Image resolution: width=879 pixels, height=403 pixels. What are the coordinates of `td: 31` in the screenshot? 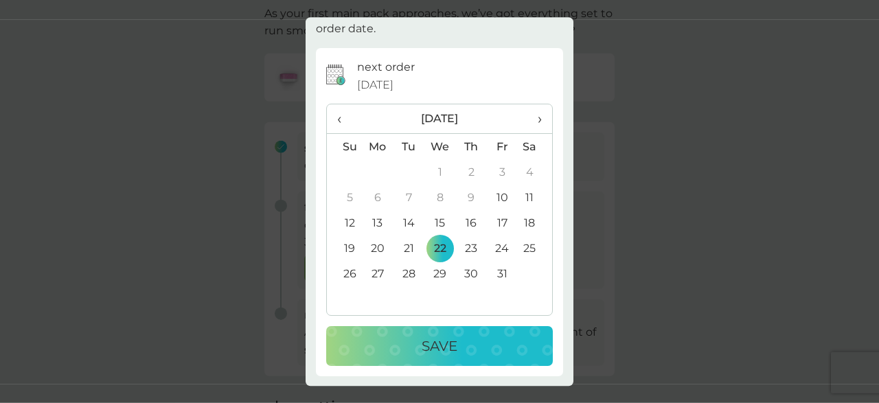 It's located at (502, 274).